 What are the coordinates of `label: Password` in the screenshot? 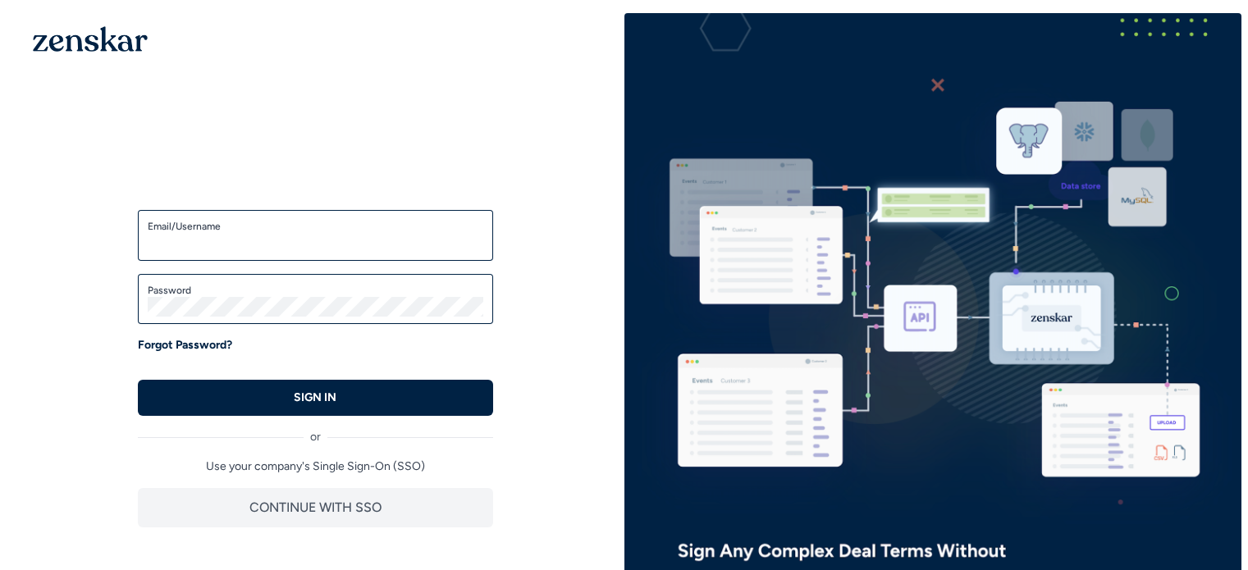 It's located at (315, 290).